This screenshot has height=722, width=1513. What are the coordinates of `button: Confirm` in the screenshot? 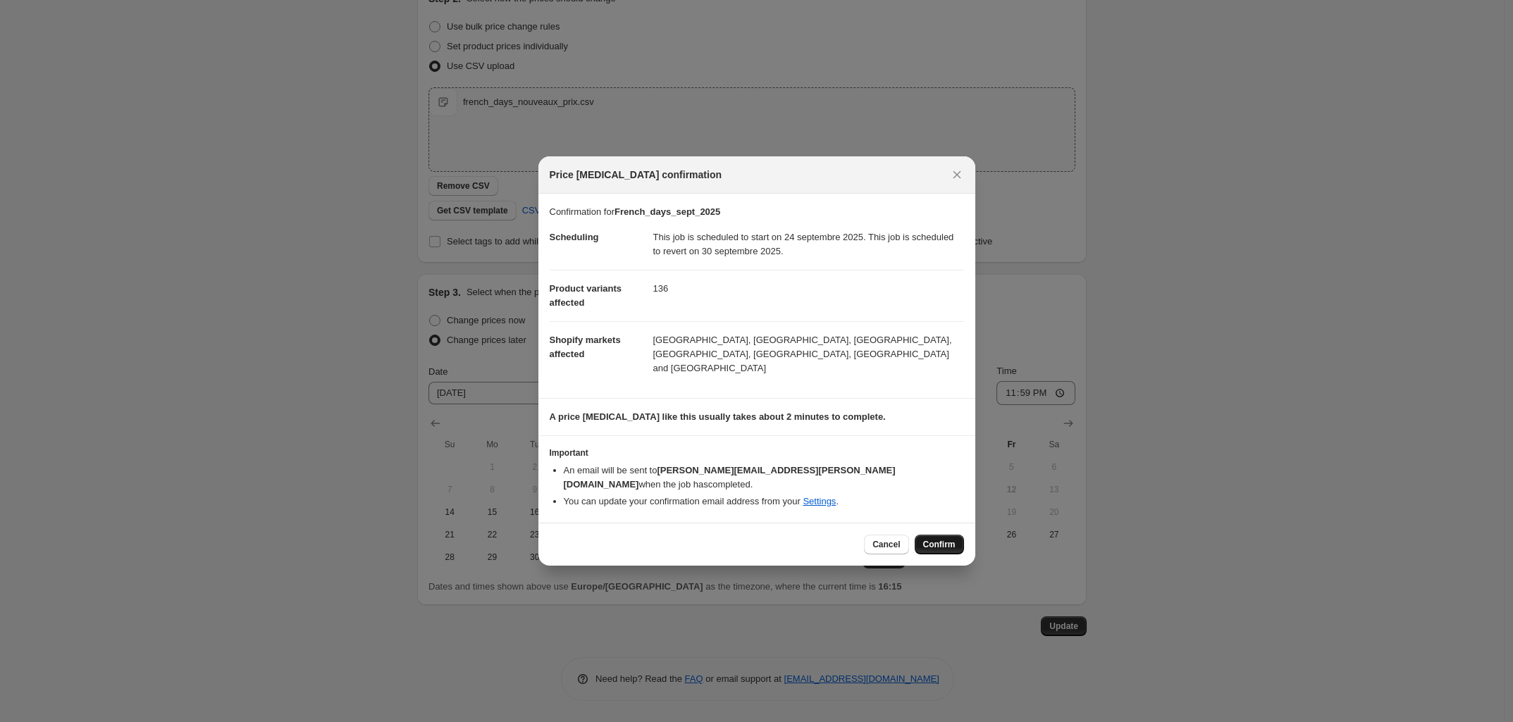 It's located at (939, 545).